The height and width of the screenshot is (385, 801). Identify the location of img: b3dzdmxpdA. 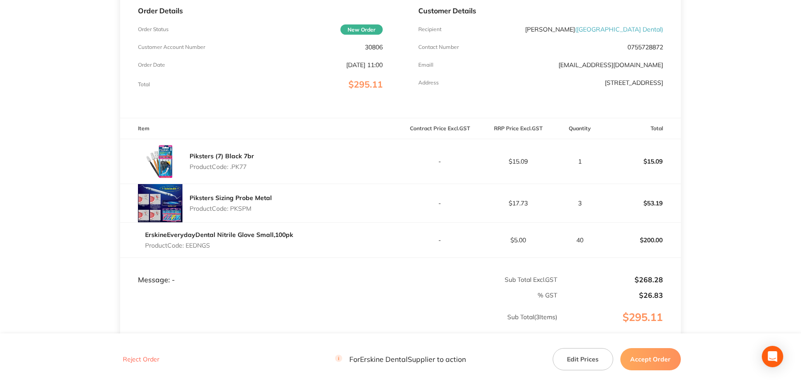
(160, 203).